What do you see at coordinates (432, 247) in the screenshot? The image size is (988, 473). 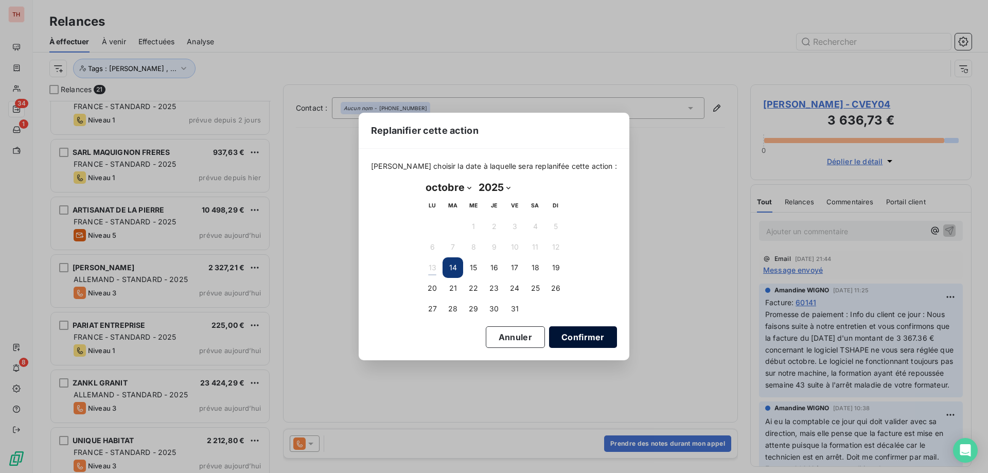 I see `button: 6` at bounding box center [432, 247].